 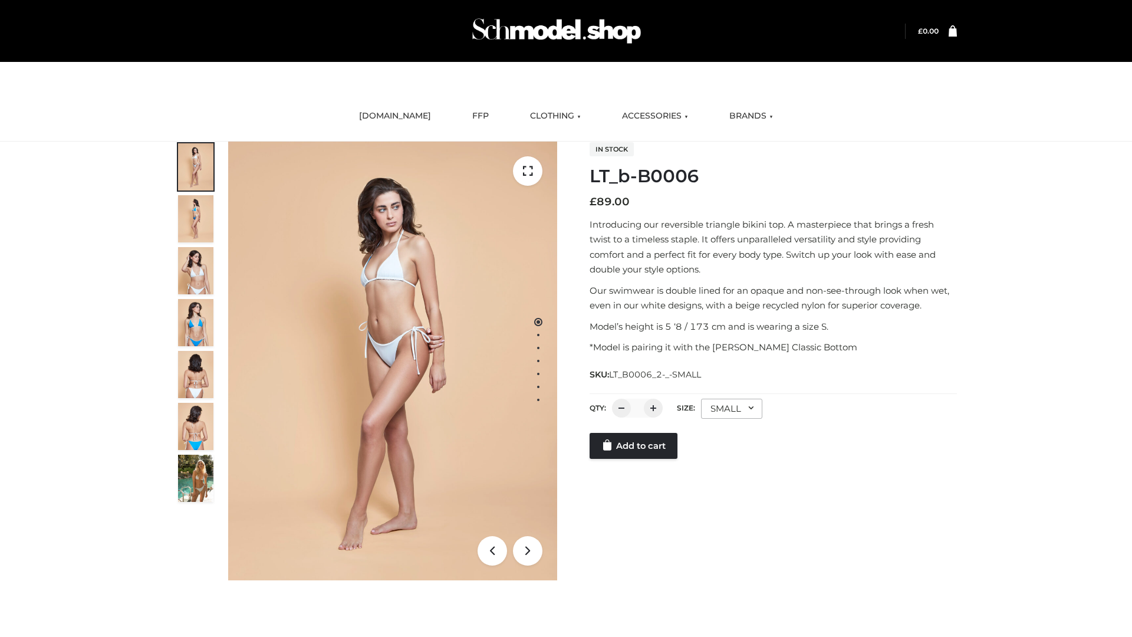 What do you see at coordinates (646, 374) in the screenshot?
I see `span: SKU:` at bounding box center [646, 374].